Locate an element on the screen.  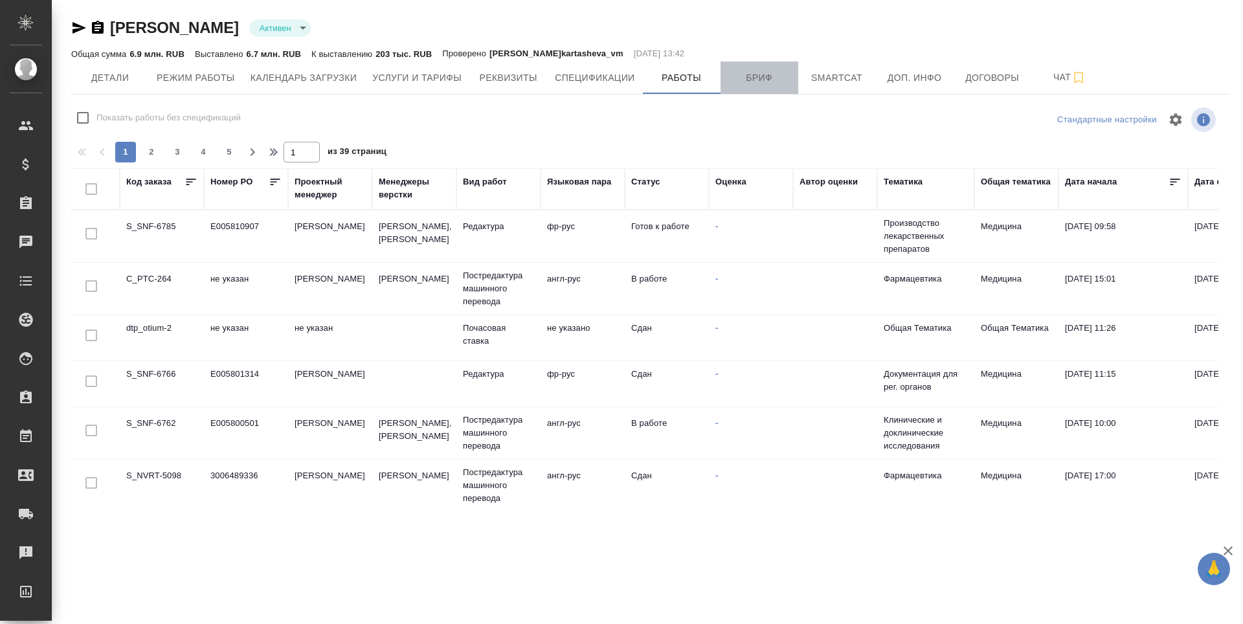
div: Автор оценки is located at coordinates (828, 182).